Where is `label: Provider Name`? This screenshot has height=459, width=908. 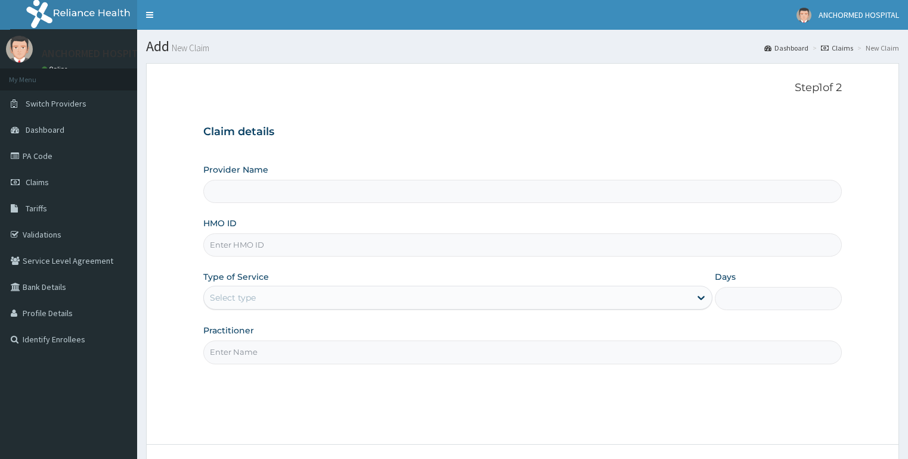
label: Provider Name is located at coordinates (235, 170).